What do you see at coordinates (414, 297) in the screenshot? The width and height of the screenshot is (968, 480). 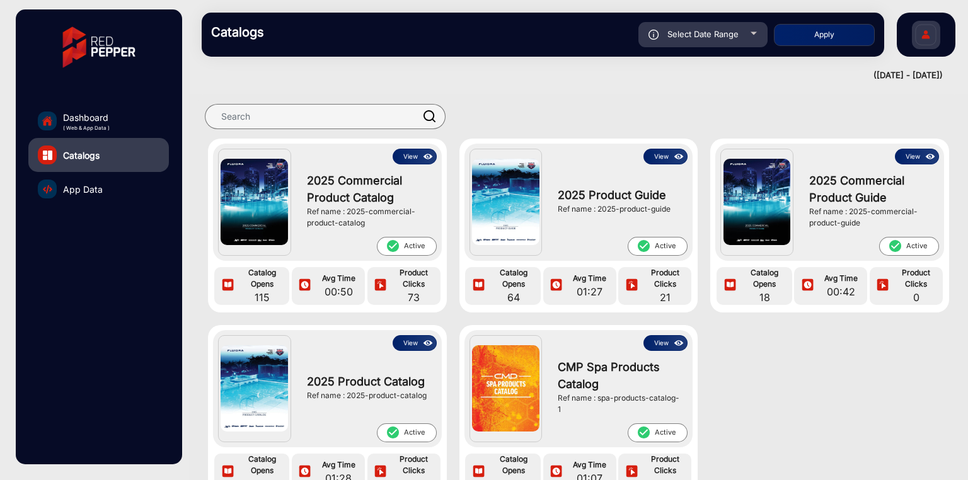 I see `span: 73` at bounding box center [414, 297].